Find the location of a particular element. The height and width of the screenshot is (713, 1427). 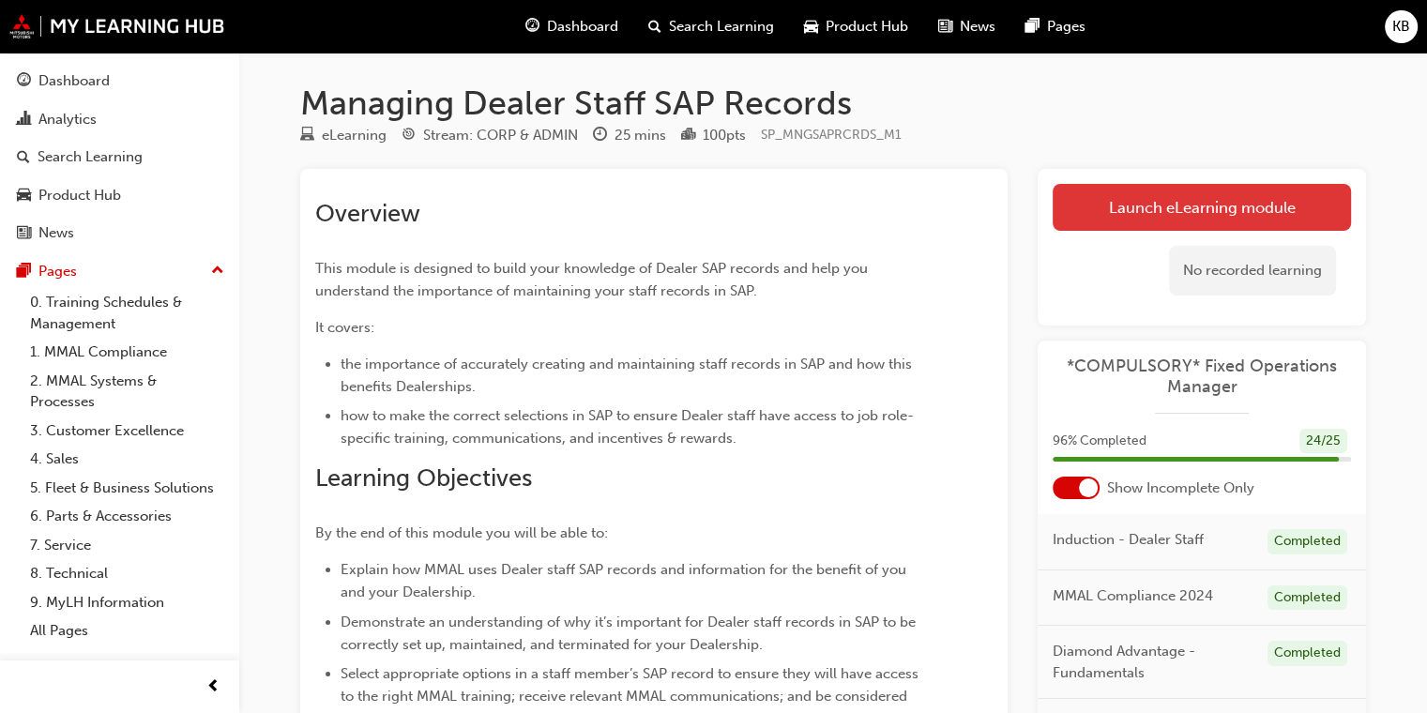

span: *COMPULSORY* Fixed Operations Manager is located at coordinates (1202, 376).